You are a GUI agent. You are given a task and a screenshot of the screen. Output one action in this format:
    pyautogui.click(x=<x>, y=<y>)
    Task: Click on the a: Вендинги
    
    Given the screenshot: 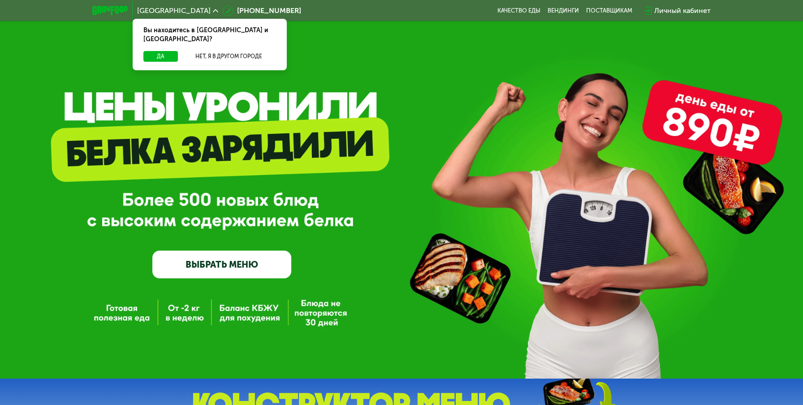 What is the action you would take?
    pyautogui.click(x=563, y=11)
    